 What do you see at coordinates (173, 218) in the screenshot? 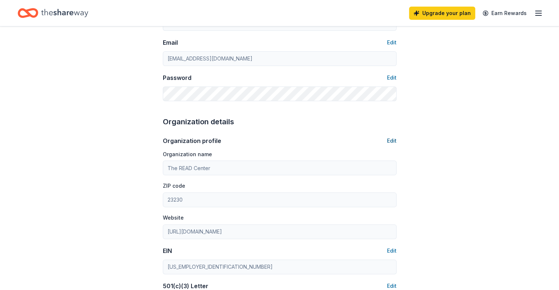
I see `label: Website` at bounding box center [173, 218].